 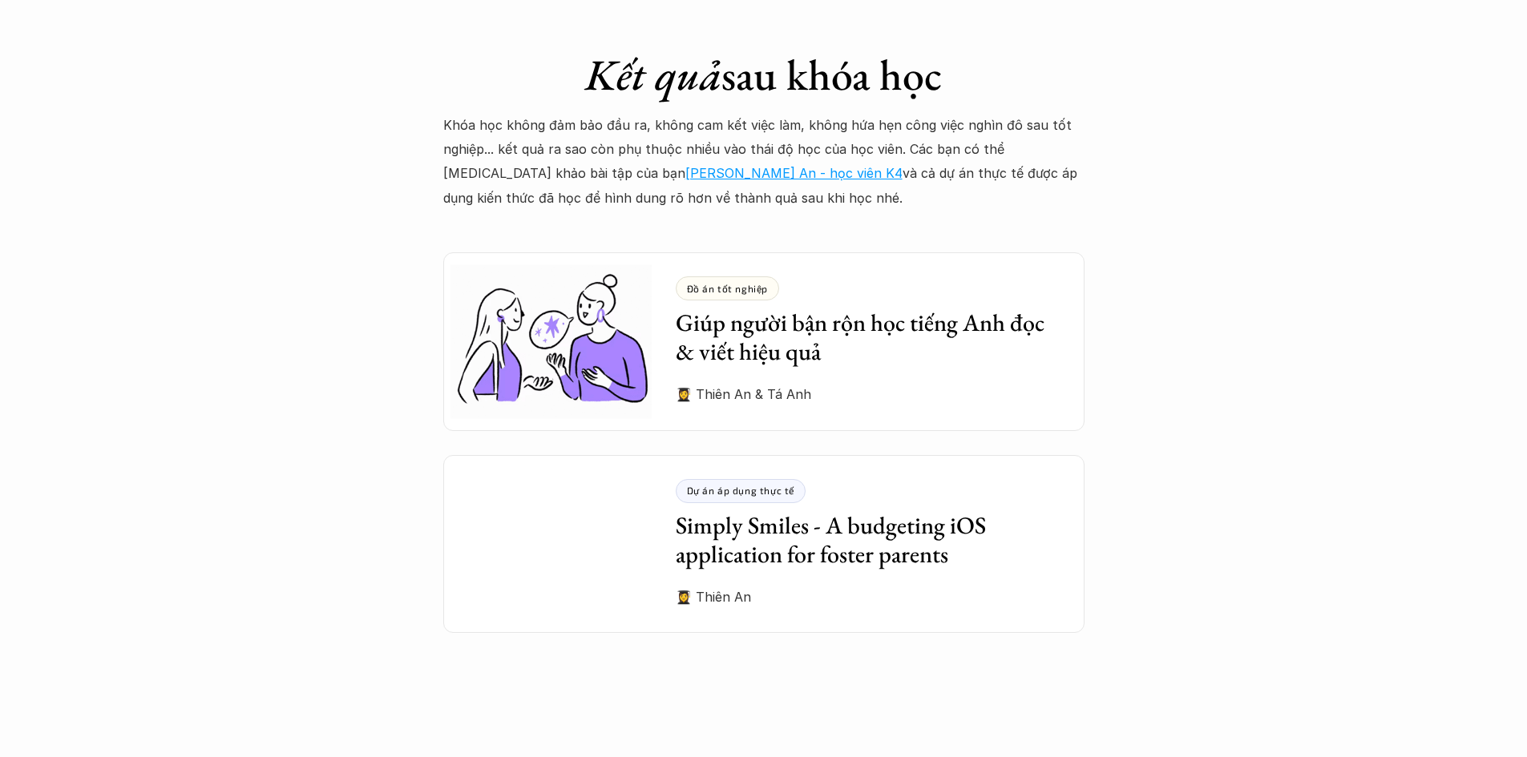 I want to click on p: Đồ án tốt nghiệp, so click(x=728, y=289).